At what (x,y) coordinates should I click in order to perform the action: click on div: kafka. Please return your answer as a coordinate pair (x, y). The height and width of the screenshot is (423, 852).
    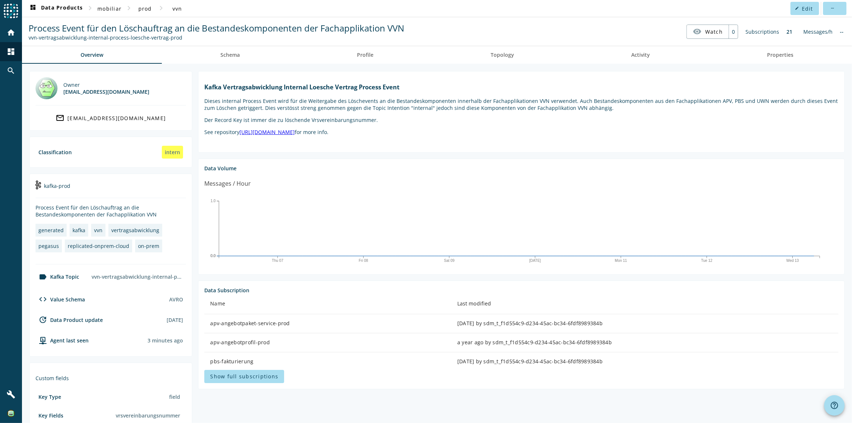
    Looking at the image, I should click on (79, 230).